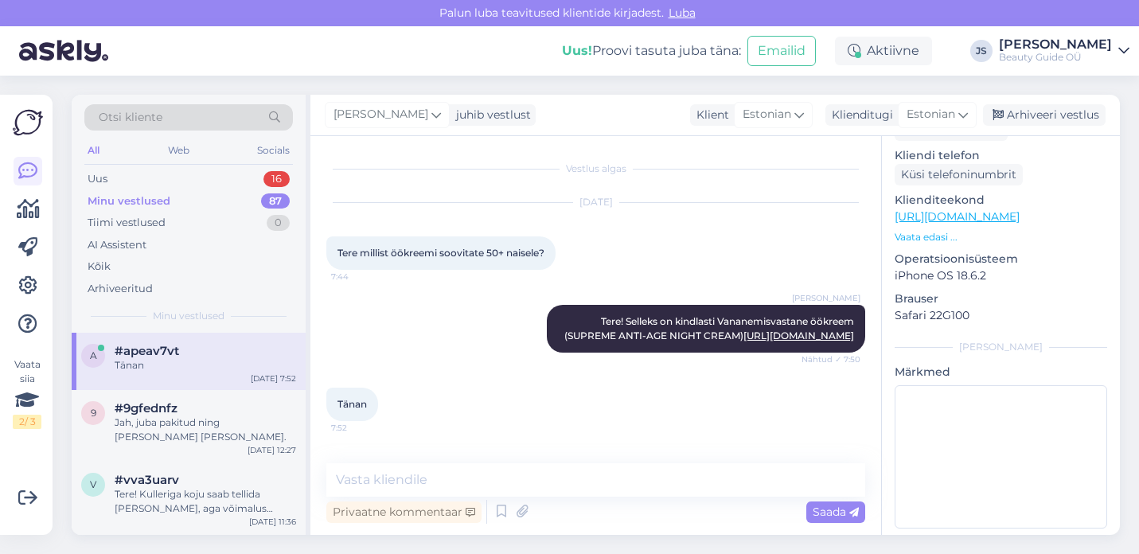 Image resolution: width=1139 pixels, height=554 pixels. I want to click on span: v, so click(93, 484).